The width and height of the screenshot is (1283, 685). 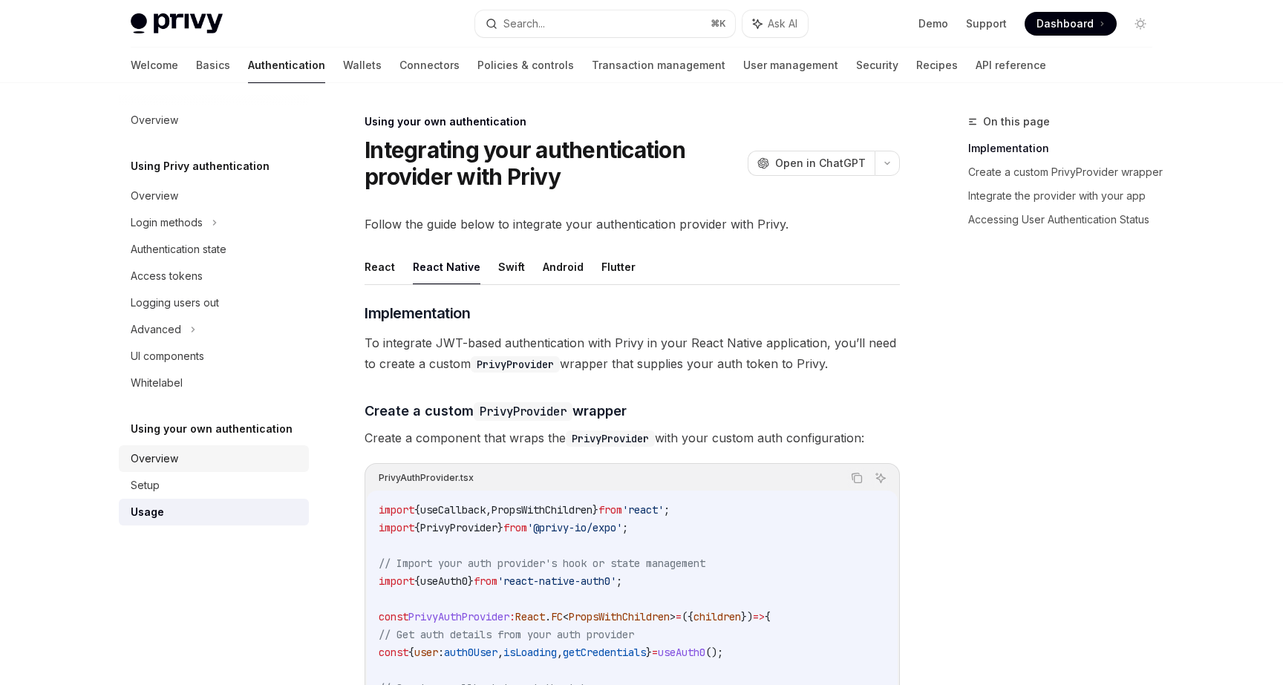 I want to click on span: Create a custom wrapper, so click(x=495, y=411).